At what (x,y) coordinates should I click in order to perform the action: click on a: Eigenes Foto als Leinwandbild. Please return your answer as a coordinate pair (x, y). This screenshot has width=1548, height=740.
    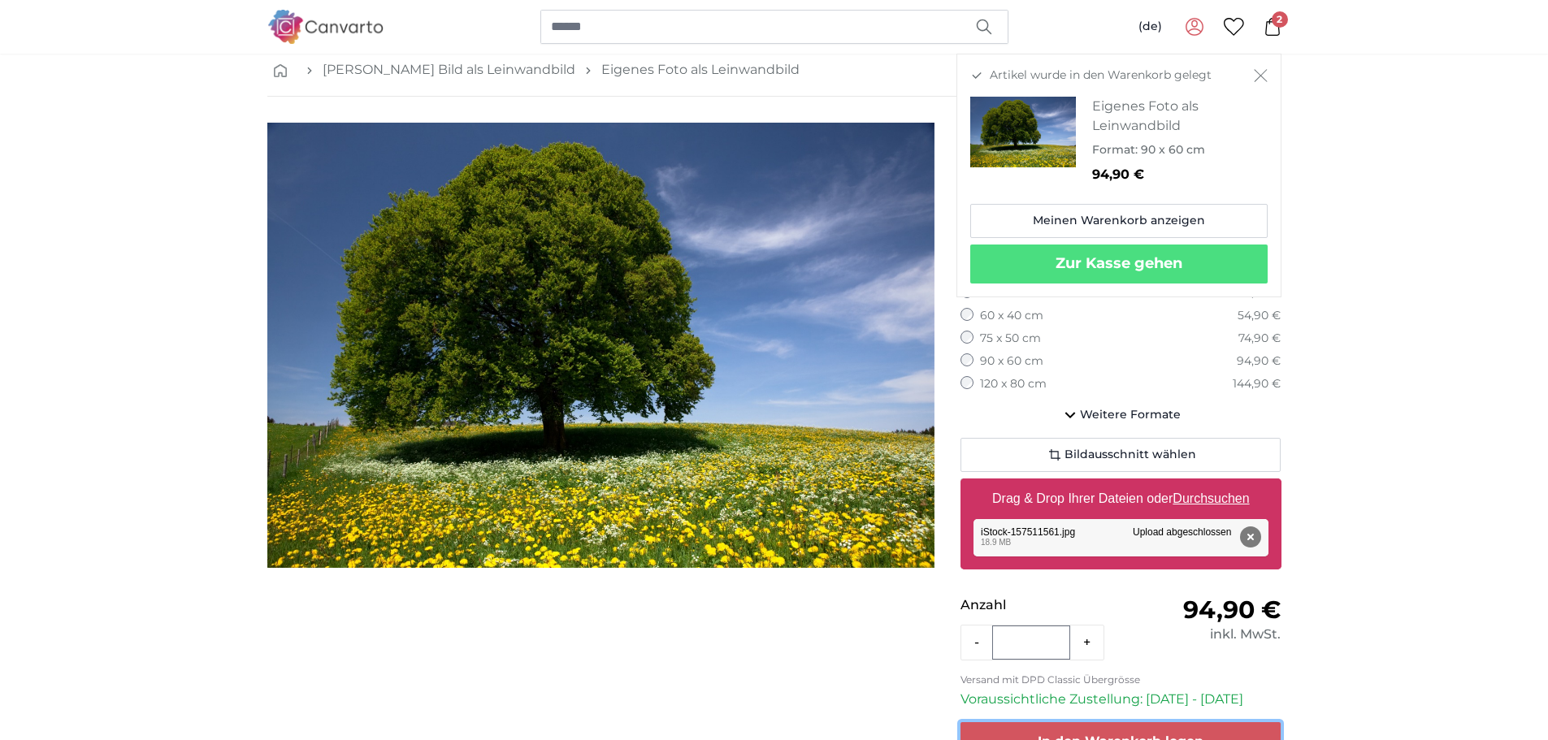
    Looking at the image, I should click on (700, 70).